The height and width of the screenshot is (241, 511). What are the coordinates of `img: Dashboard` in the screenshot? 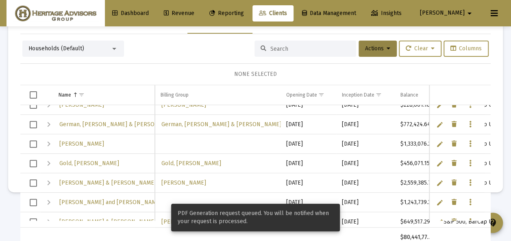 It's located at (56, 13).